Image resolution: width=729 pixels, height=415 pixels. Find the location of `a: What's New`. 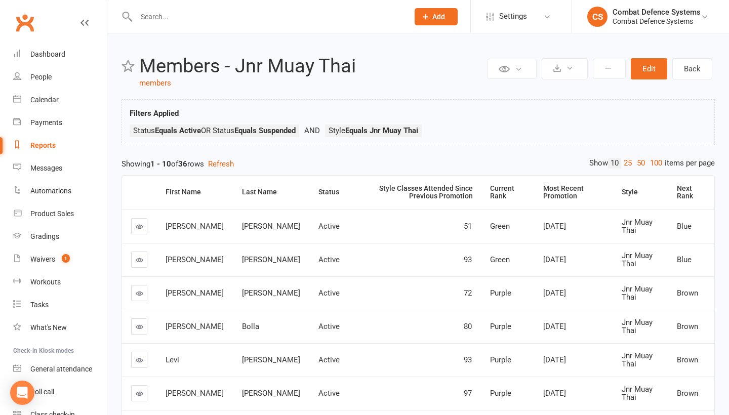

a: What's New is located at coordinates (60, 328).